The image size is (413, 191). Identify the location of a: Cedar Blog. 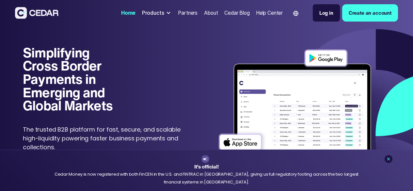
(237, 13).